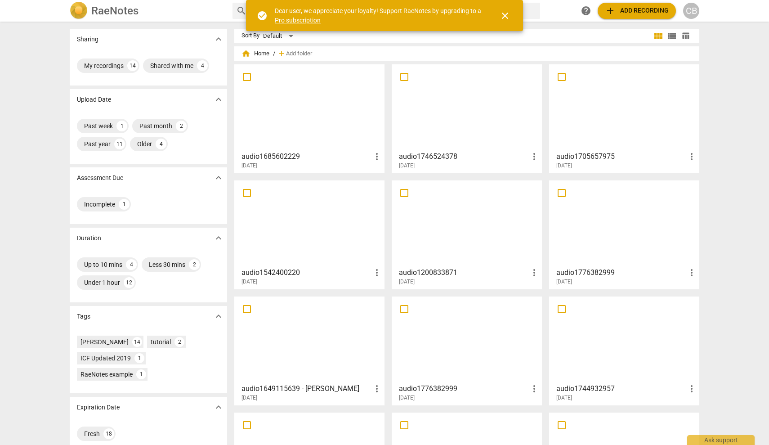 The height and width of the screenshot is (445, 769). I want to click on span: view_module, so click(658, 36).